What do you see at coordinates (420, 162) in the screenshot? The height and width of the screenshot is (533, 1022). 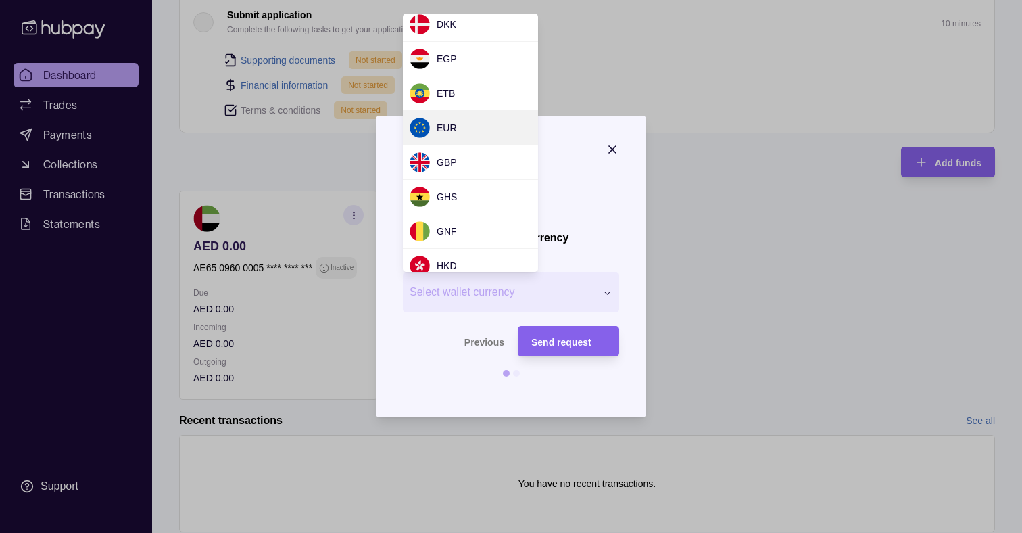 I see `img: gb` at bounding box center [420, 162].